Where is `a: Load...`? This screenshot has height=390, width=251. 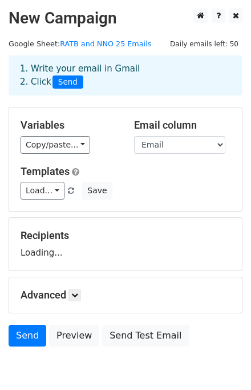
a: Load... is located at coordinates (42, 190).